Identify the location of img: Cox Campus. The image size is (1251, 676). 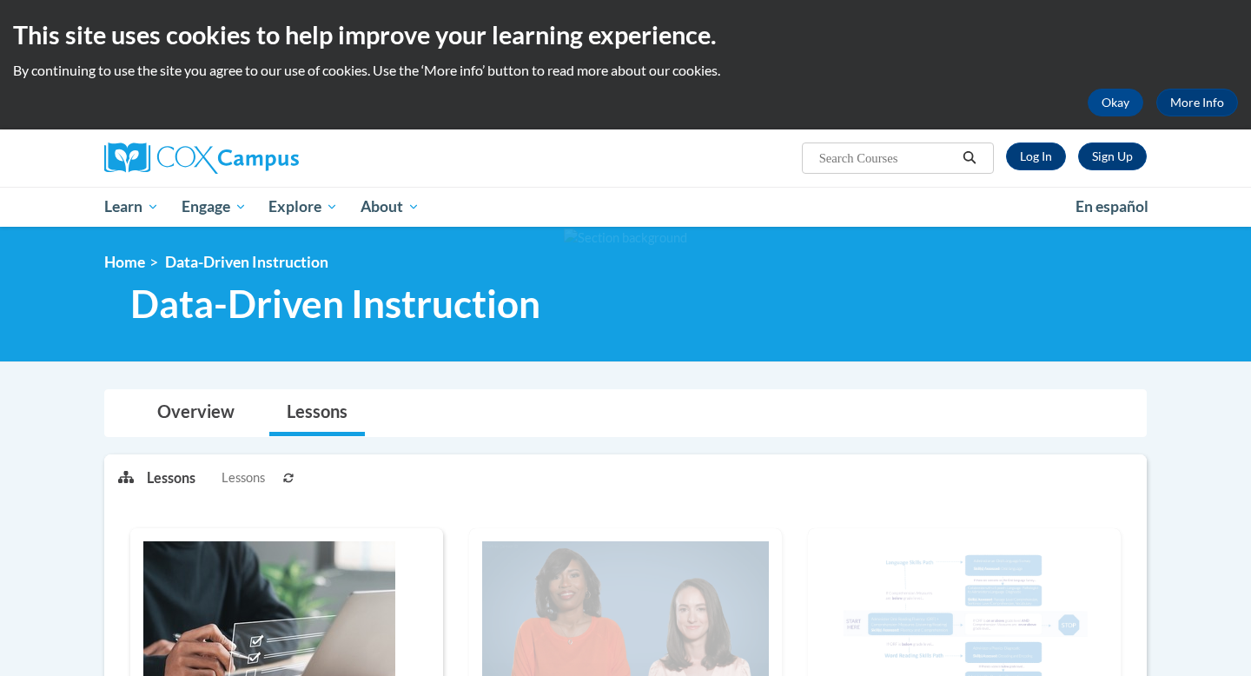
(202, 158).